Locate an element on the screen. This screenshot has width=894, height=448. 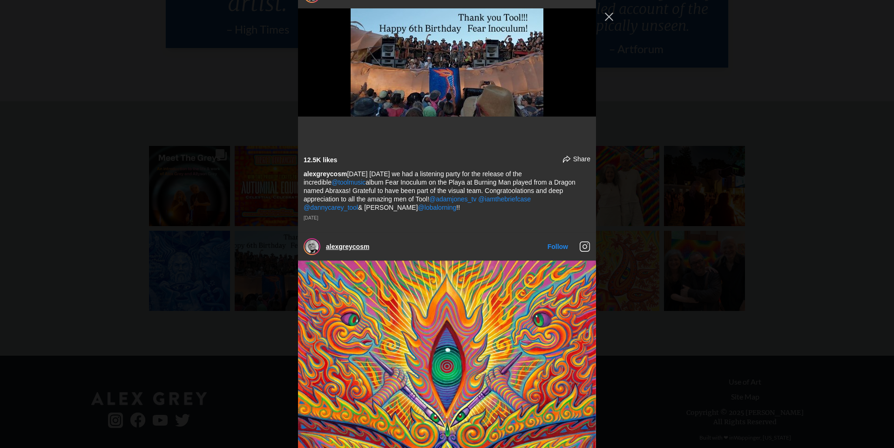
div: 12.5K likes is located at coordinates (320, 160).